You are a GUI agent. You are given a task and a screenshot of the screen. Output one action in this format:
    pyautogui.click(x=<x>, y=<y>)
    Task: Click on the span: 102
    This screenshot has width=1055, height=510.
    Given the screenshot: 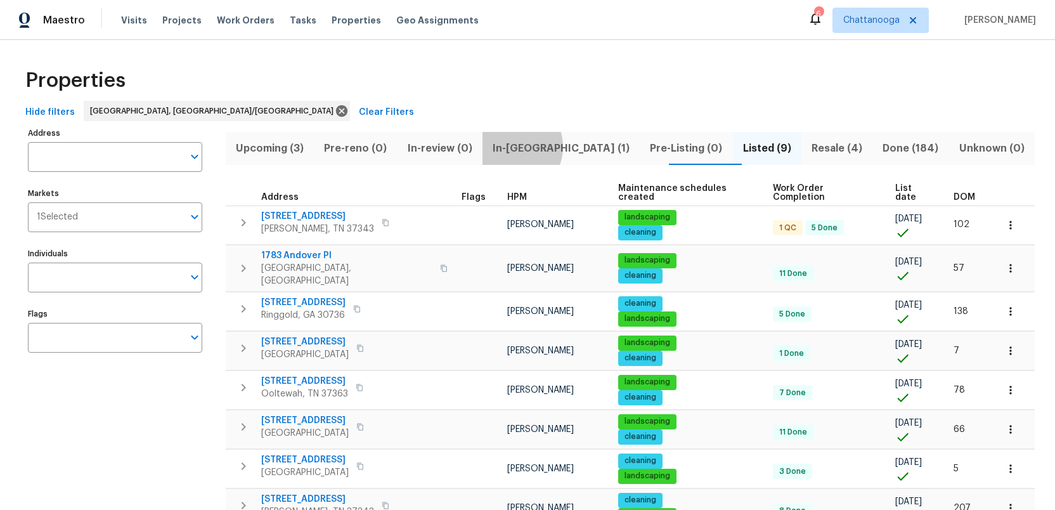 What is the action you would take?
    pyautogui.click(x=961, y=225)
    